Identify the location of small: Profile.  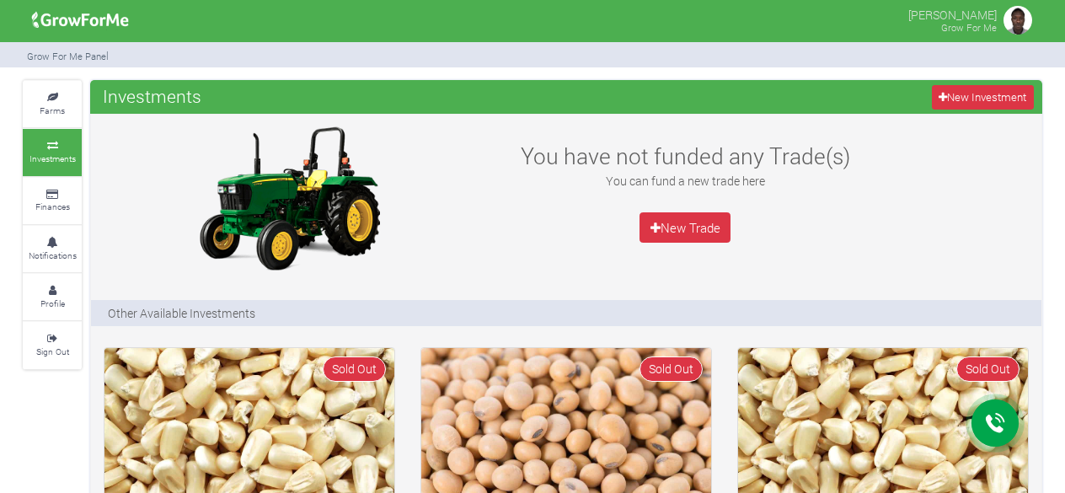
(52, 303).